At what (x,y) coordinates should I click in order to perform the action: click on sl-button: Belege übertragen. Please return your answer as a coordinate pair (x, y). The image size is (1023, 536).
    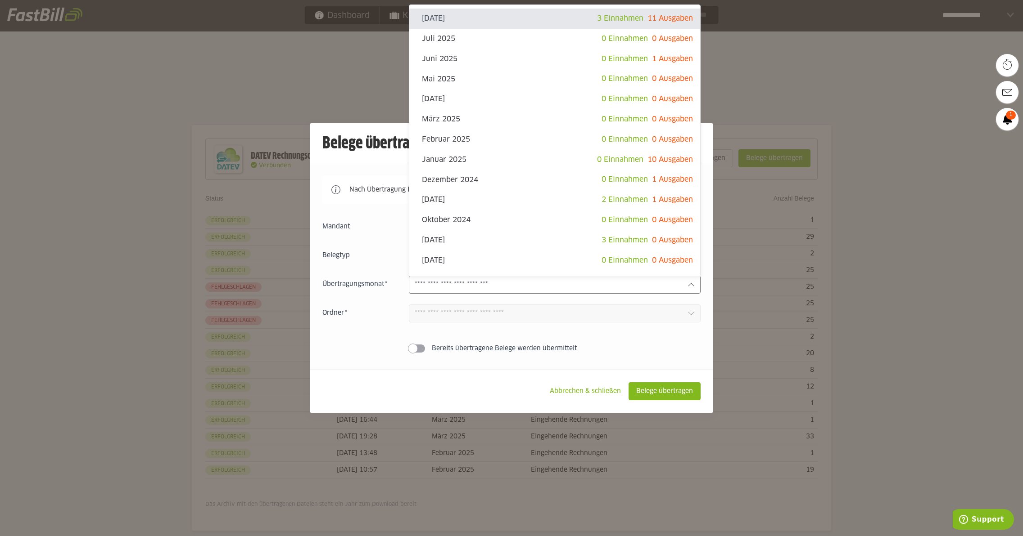
    Looking at the image, I should click on (664, 392).